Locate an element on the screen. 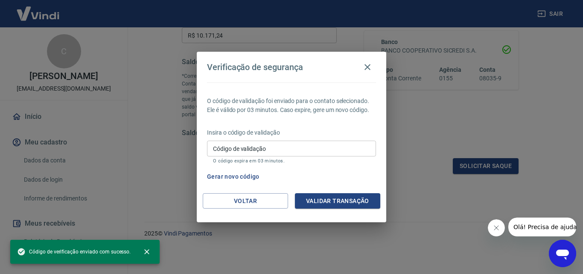 The width and height of the screenshot is (583, 274). p: Insira o código de validação is located at coordinates (292, 132).